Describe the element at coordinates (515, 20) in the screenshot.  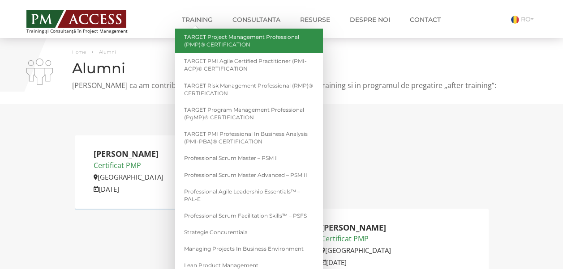
I see `img: Romana` at that location.